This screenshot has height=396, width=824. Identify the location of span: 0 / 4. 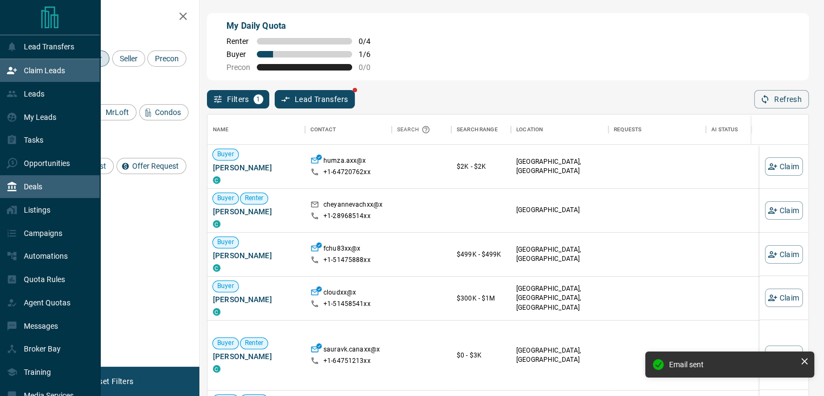
(371, 41).